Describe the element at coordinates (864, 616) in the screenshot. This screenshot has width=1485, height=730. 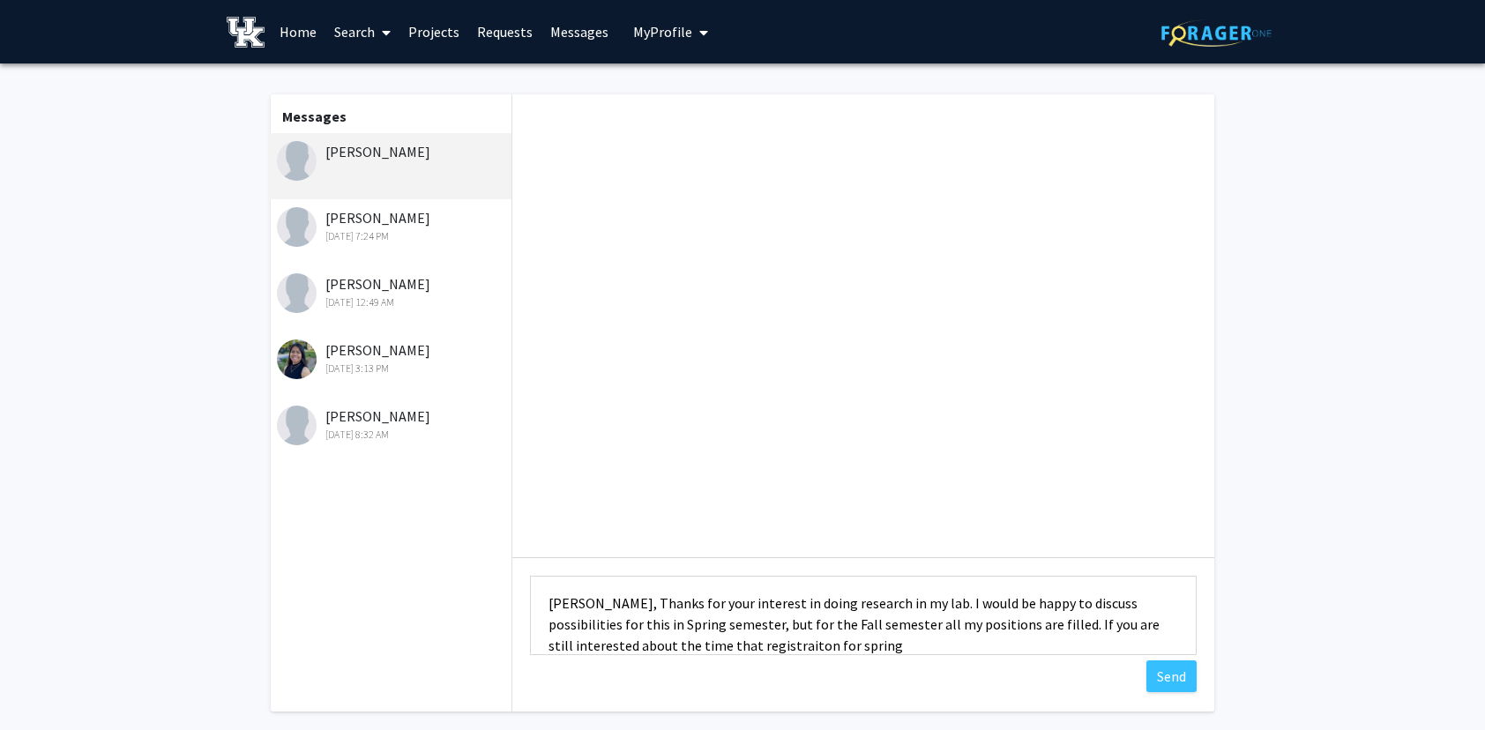
I see `textarea: Message` at that location.